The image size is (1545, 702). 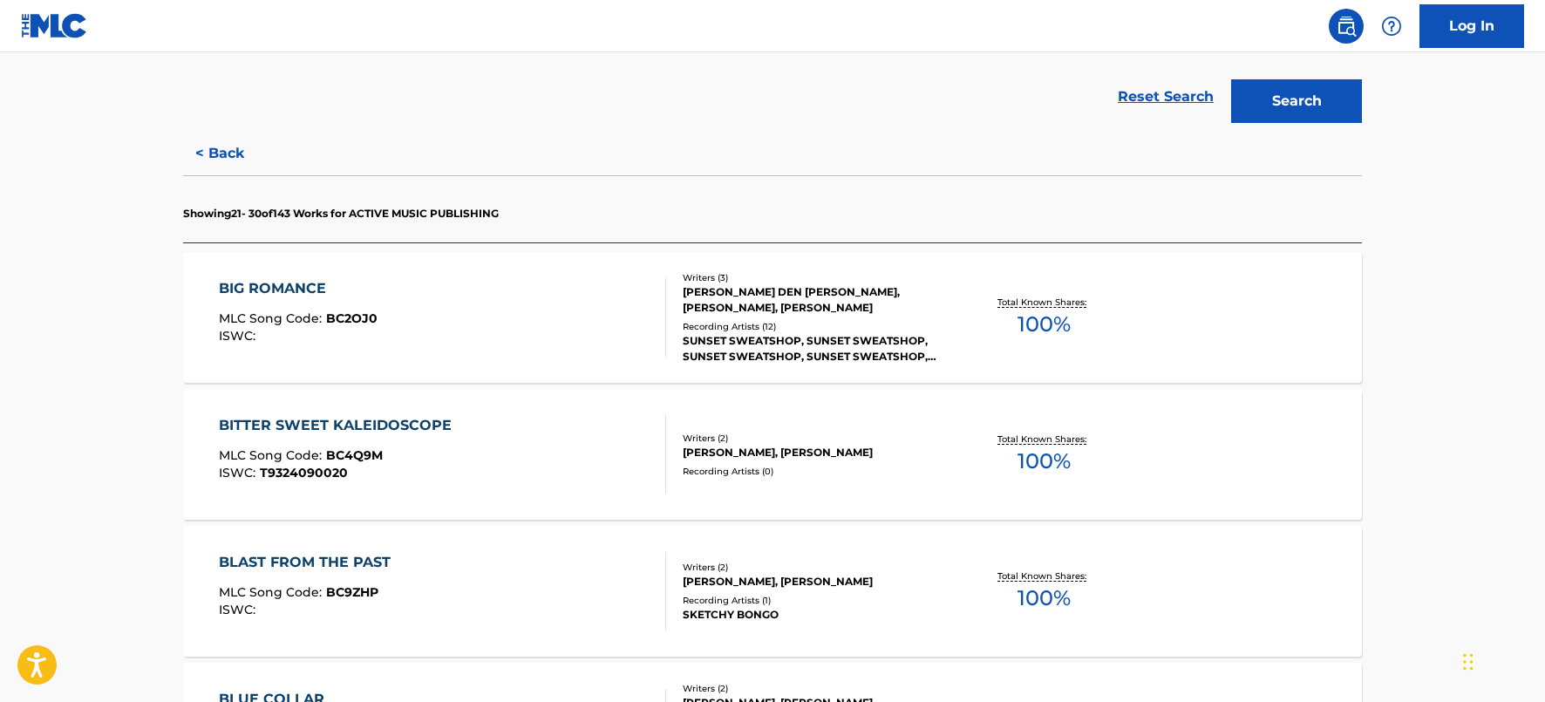 I want to click on p: Showing 21 - 30 of 143 Works for ACTIVE MUSIC PUBLISHING, so click(x=341, y=214).